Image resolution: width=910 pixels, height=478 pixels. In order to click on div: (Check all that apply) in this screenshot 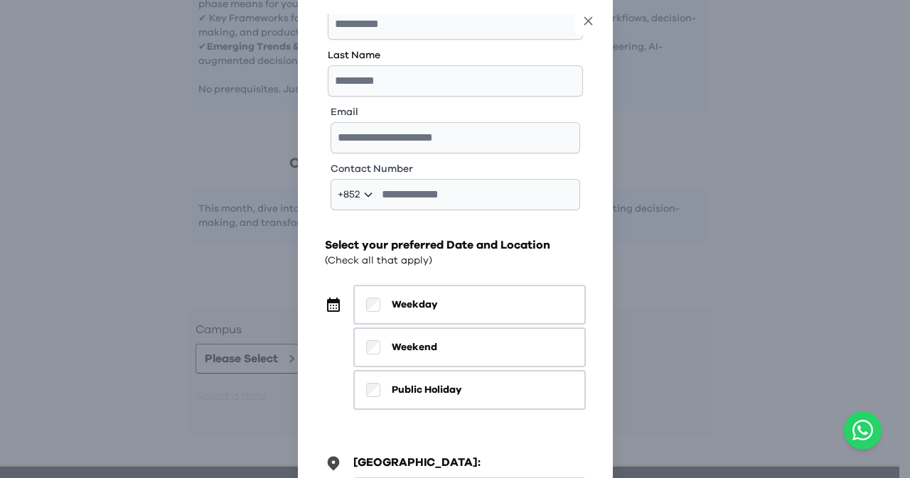, I will do `click(455, 261)`.